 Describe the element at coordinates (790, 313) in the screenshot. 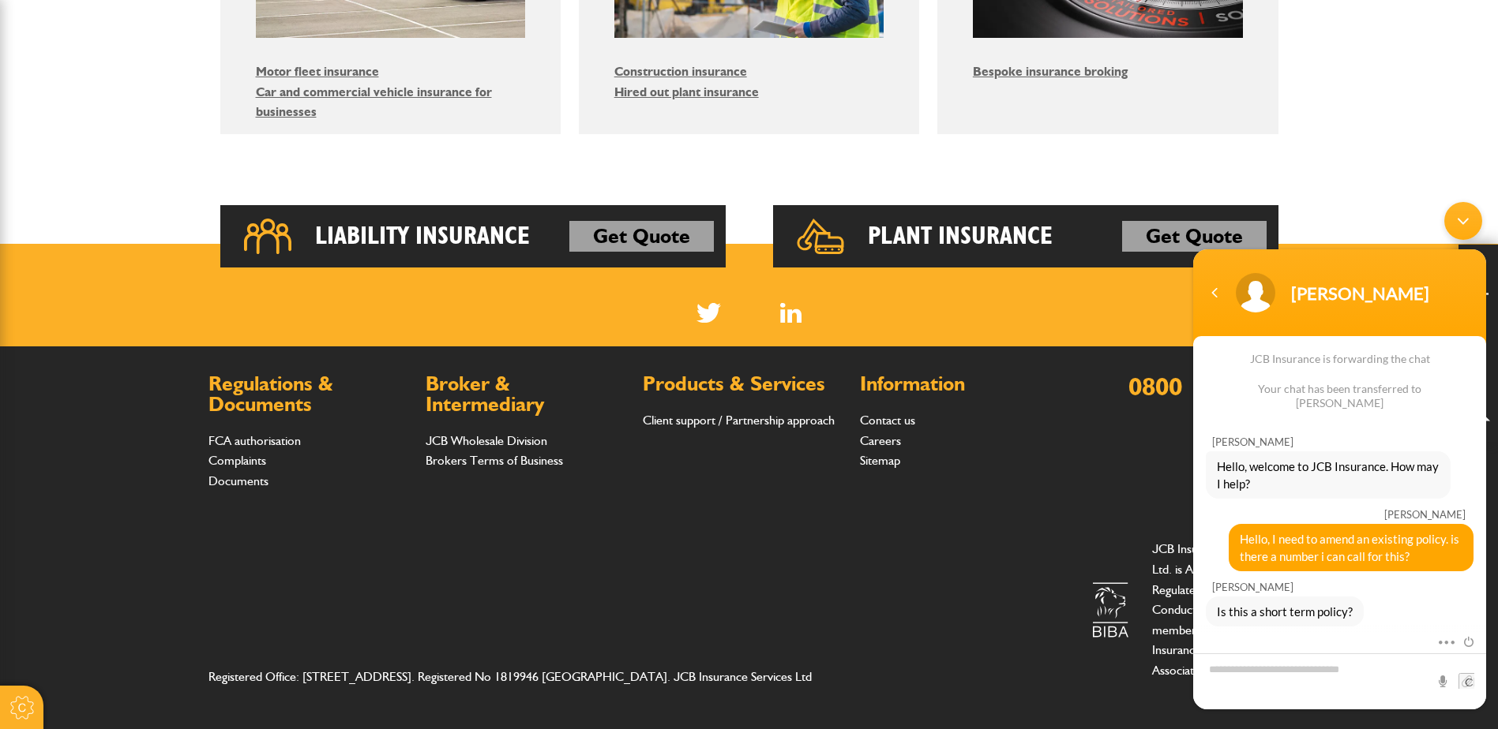

I see `img: Linked In` at that location.